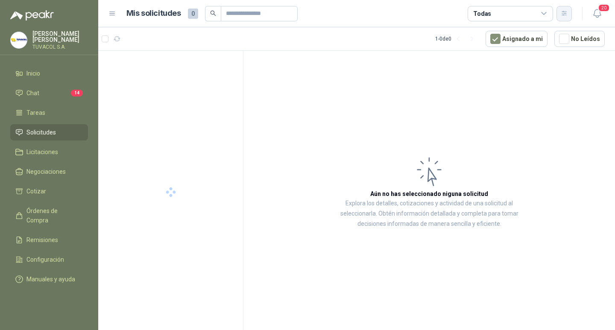  What do you see at coordinates (193, 14) in the screenshot?
I see `span: 0` at bounding box center [193, 14].